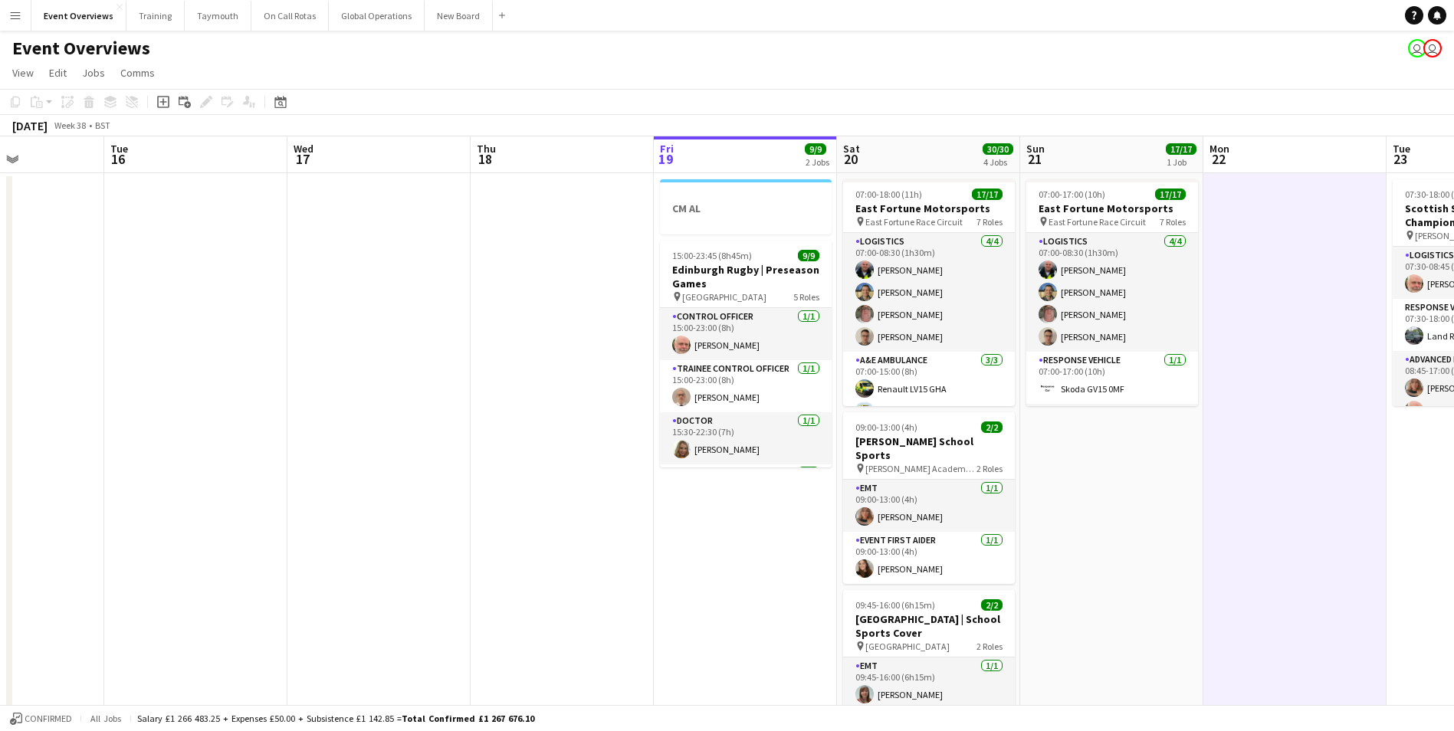 This screenshot has width=1454, height=731. Describe the element at coordinates (376, 15) in the screenshot. I see `button: Global Operations` at that location.